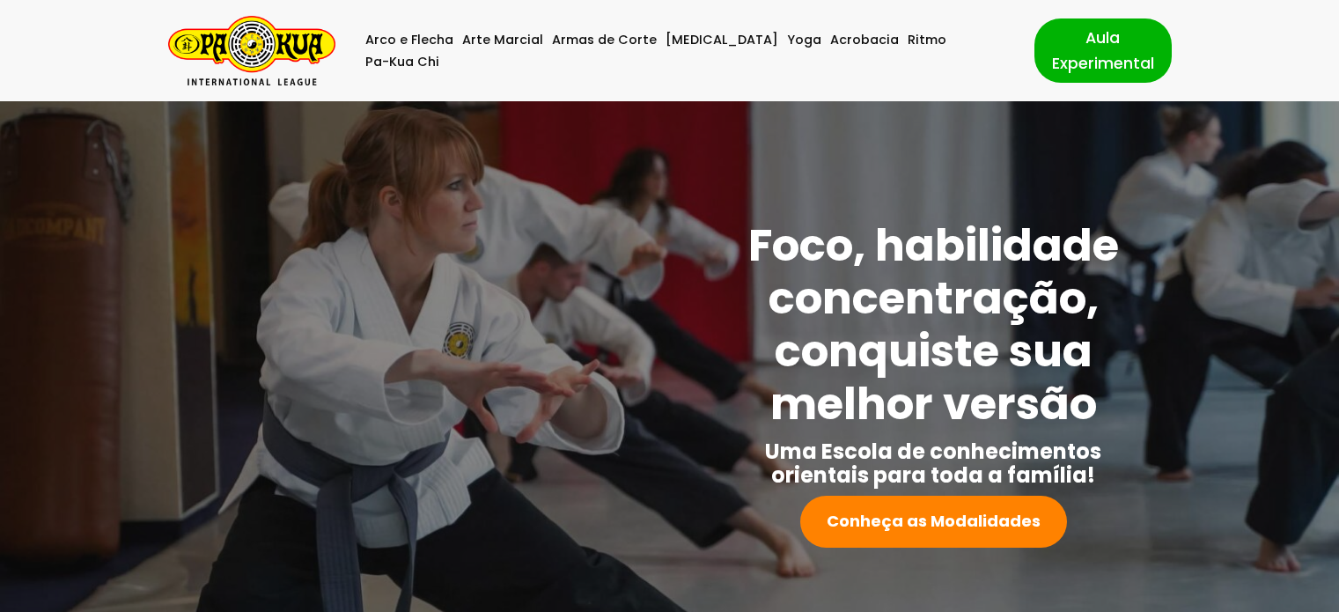  What do you see at coordinates (685, 51) in the screenshot?
I see `div: Menu primário` at bounding box center [685, 51].